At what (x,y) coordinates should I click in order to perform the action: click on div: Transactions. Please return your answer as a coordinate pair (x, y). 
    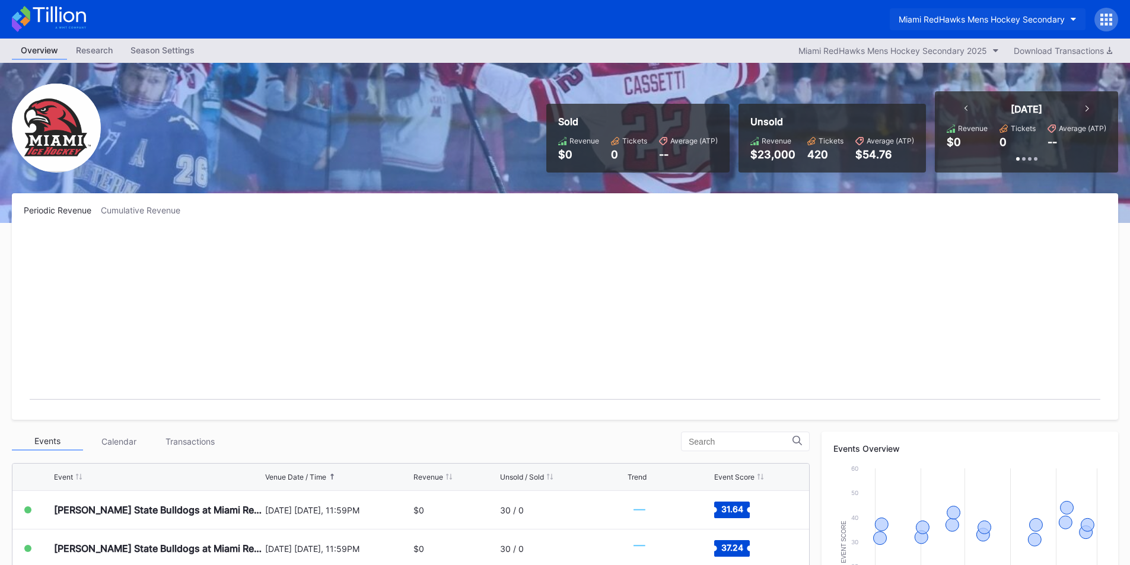
    Looking at the image, I should click on (190, 441).